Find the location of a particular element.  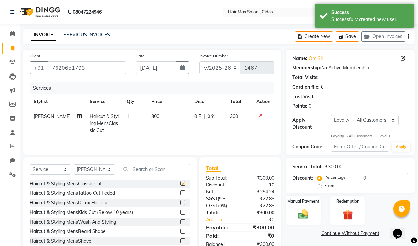

div: Haircut & Styling MensClassic Cut is located at coordinates (66, 183).